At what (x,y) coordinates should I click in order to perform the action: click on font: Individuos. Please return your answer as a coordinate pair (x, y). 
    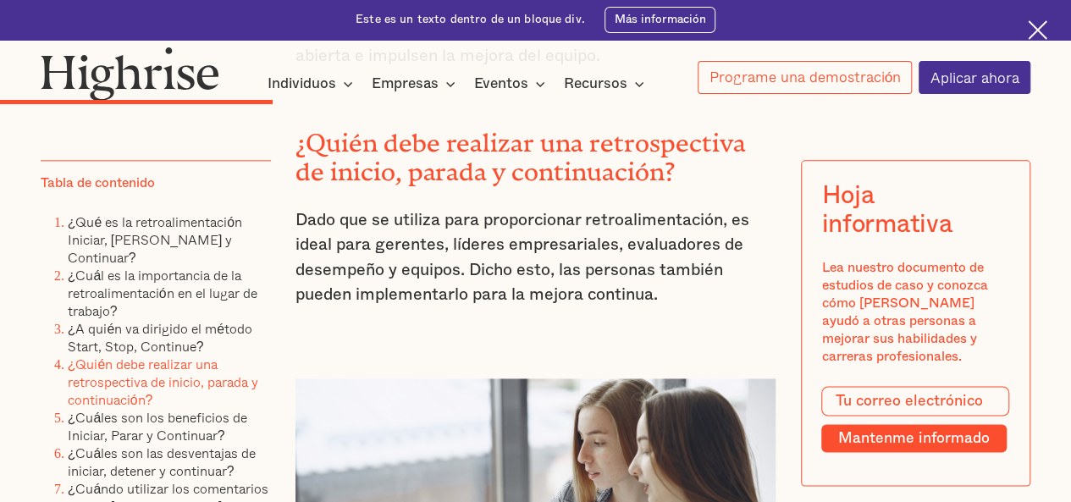
    Looking at the image, I should click on (301, 83).